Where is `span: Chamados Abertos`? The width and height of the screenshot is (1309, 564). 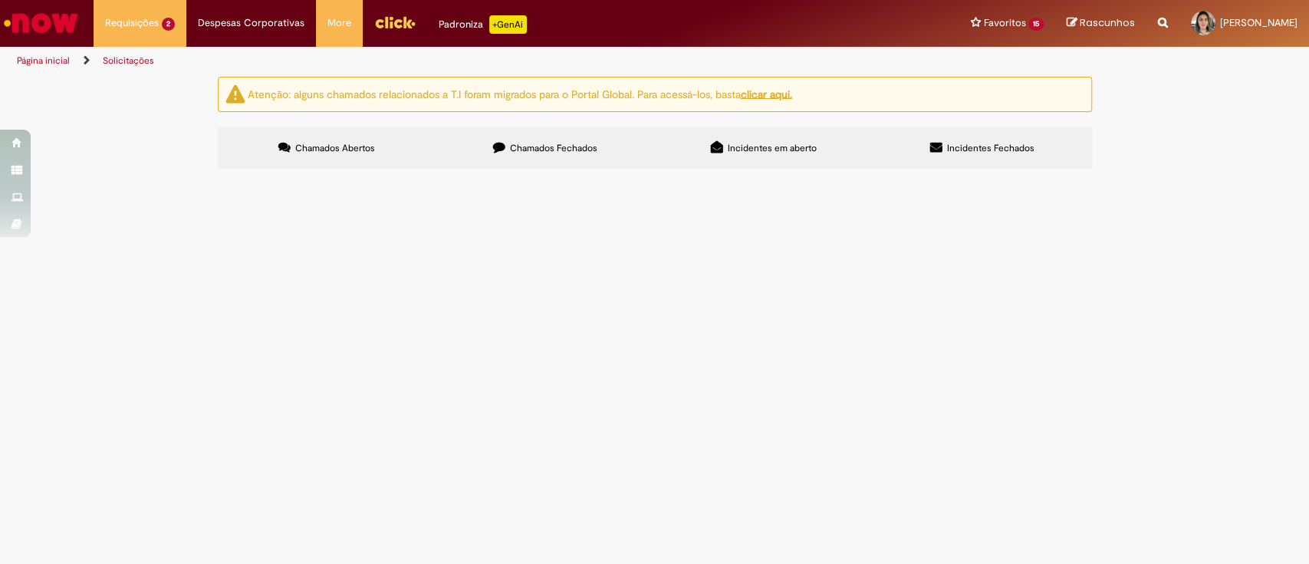 span: Chamados Abertos is located at coordinates (335, 148).